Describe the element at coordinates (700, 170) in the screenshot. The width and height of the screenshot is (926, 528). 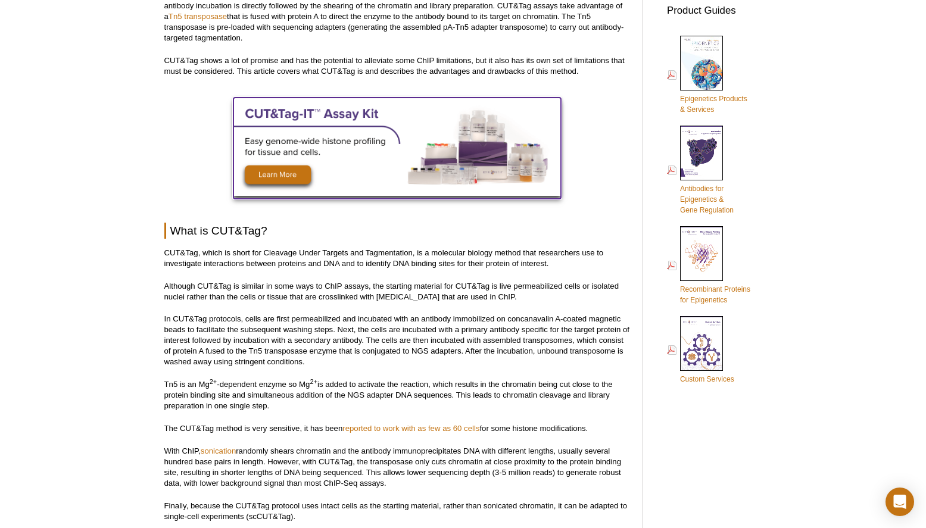
I see `a: Antibodies forEpigenetics &Gene Regulation` at that location.